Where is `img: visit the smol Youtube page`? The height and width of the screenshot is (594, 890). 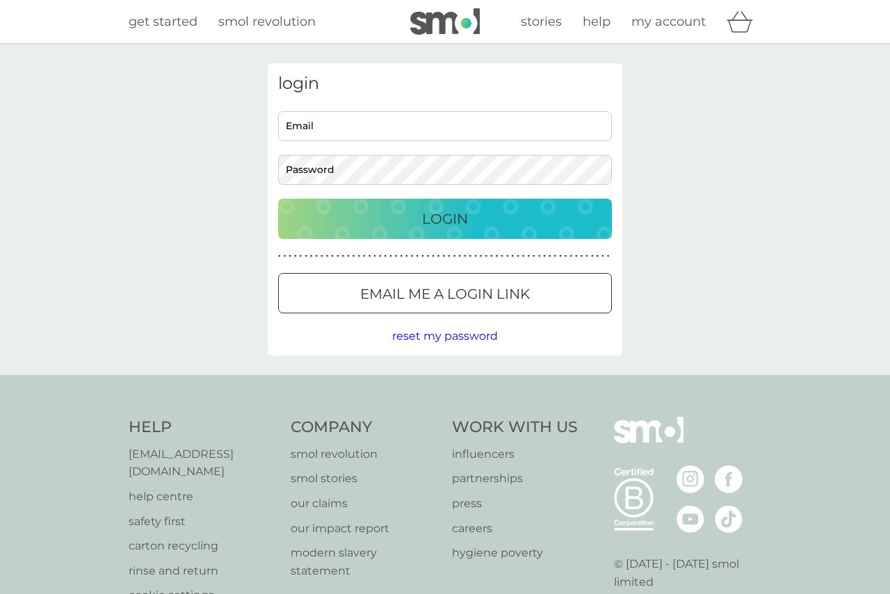 img: visit the smol Youtube page is located at coordinates (690, 519).